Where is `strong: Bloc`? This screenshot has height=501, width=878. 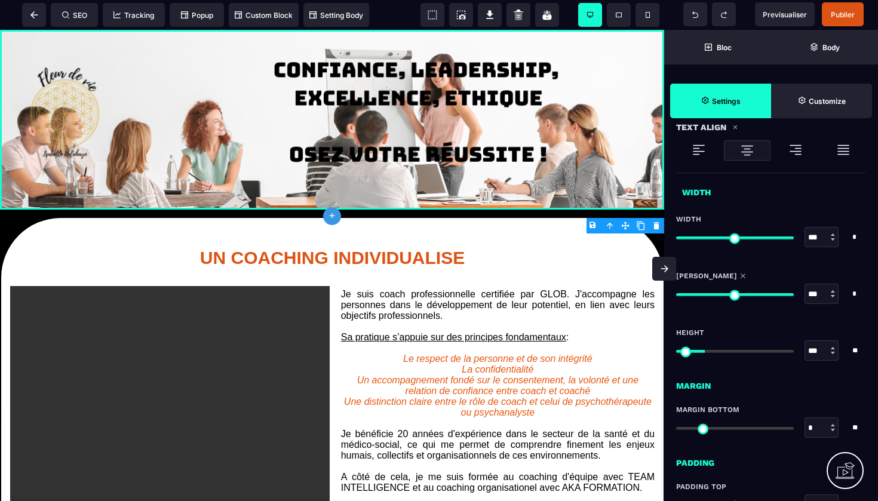 strong: Bloc is located at coordinates (724, 47).